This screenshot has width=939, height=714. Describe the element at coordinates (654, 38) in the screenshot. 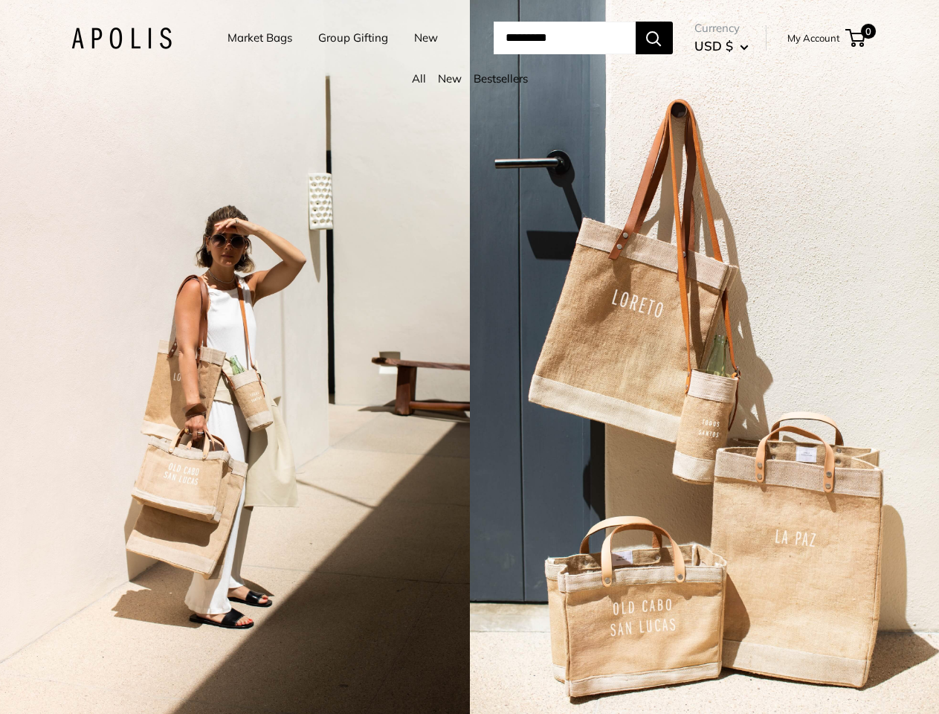

I see `button: Search` at that location.